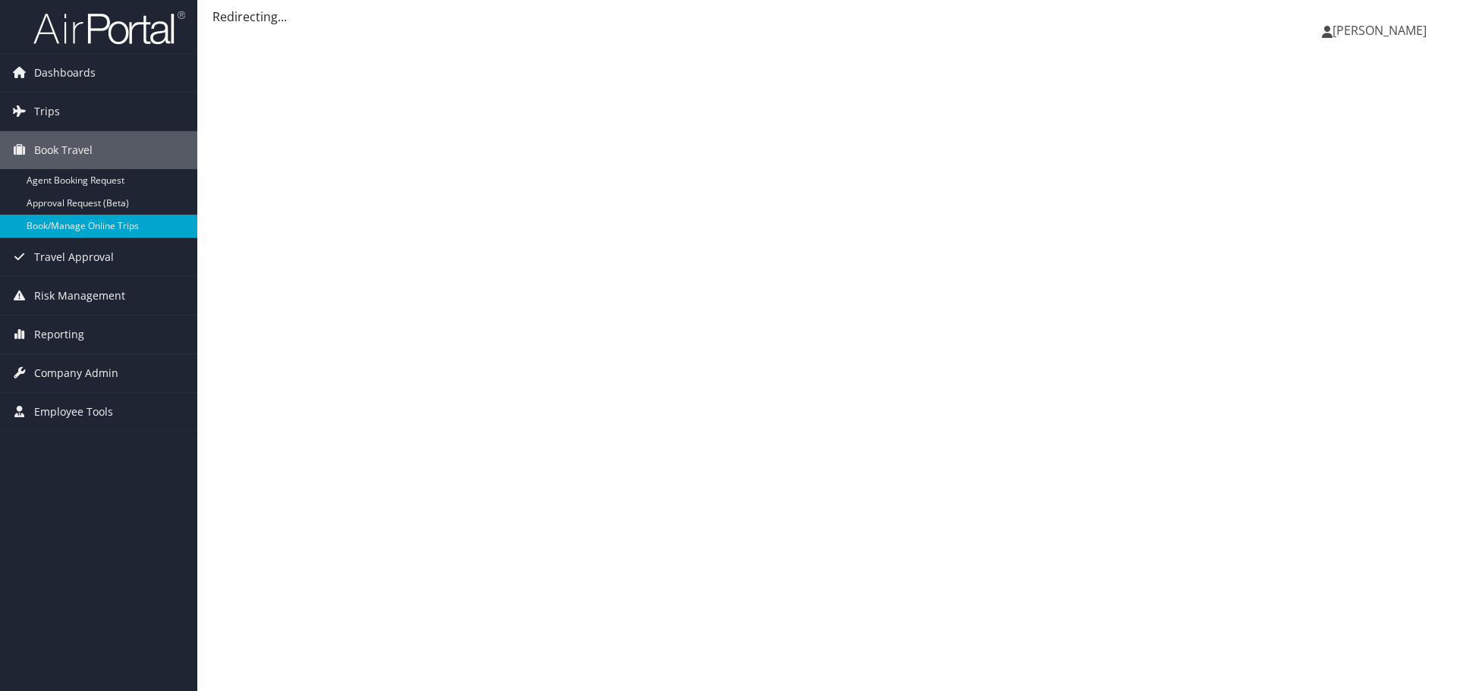 This screenshot has height=691, width=1457. I want to click on span: Risk Management, so click(80, 296).